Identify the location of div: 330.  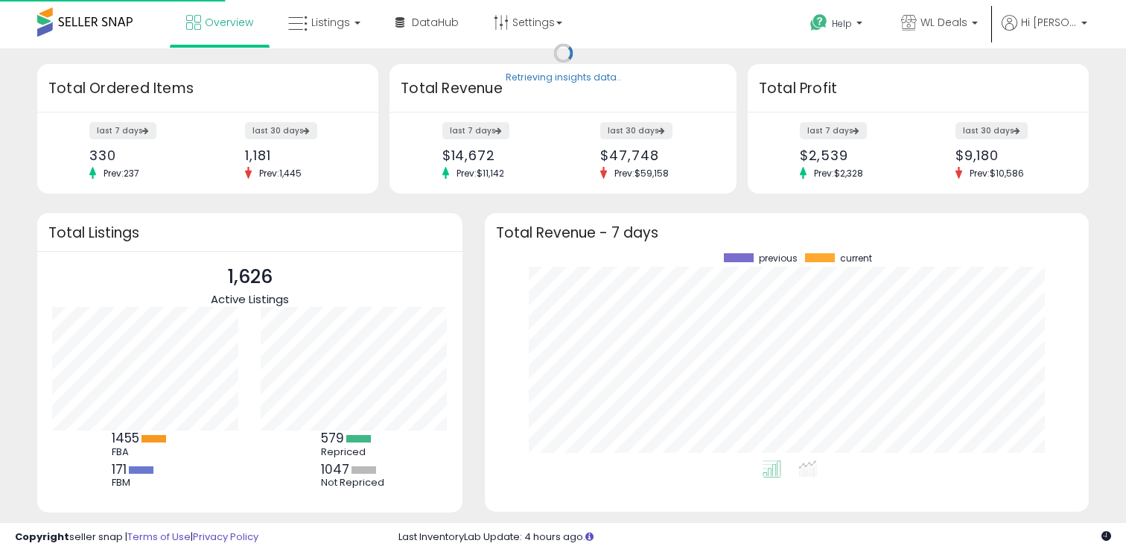
(143, 155).